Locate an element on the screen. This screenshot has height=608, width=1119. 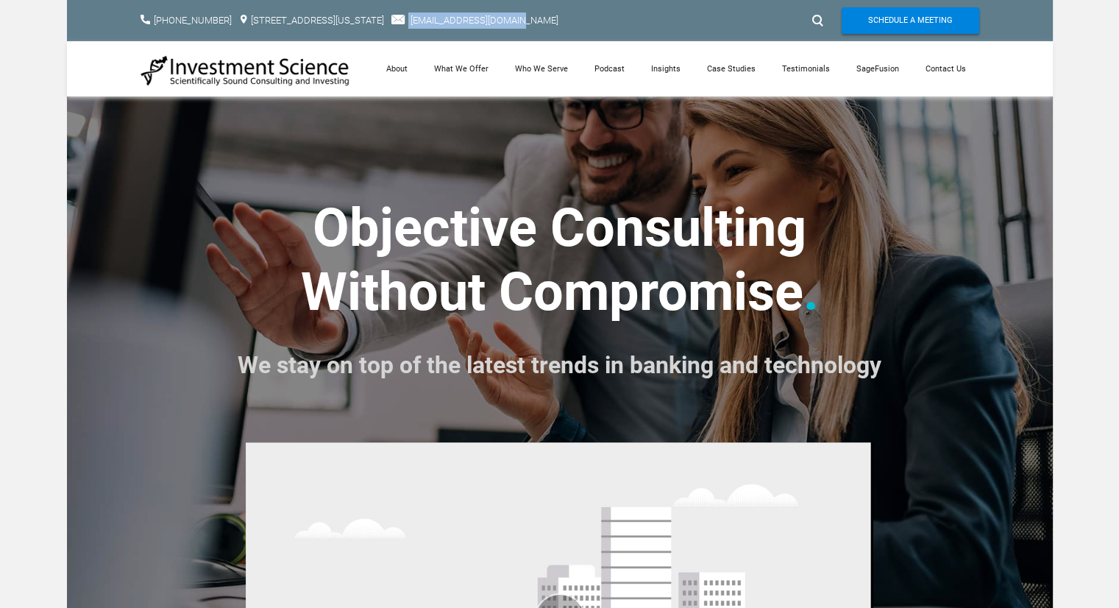
a: Contact Us is located at coordinates (945, 68).